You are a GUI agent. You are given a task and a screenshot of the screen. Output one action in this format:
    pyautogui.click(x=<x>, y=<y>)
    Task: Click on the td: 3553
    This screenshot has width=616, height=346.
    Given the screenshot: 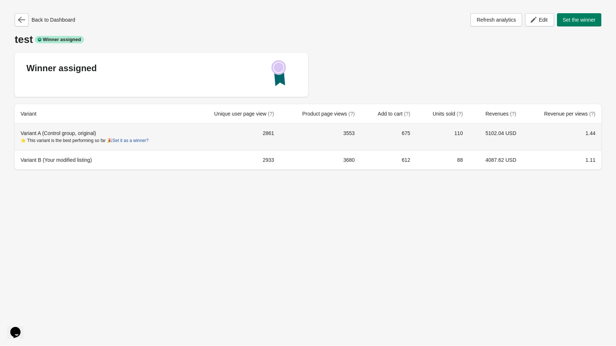 What is the action you would take?
    pyautogui.click(x=320, y=137)
    